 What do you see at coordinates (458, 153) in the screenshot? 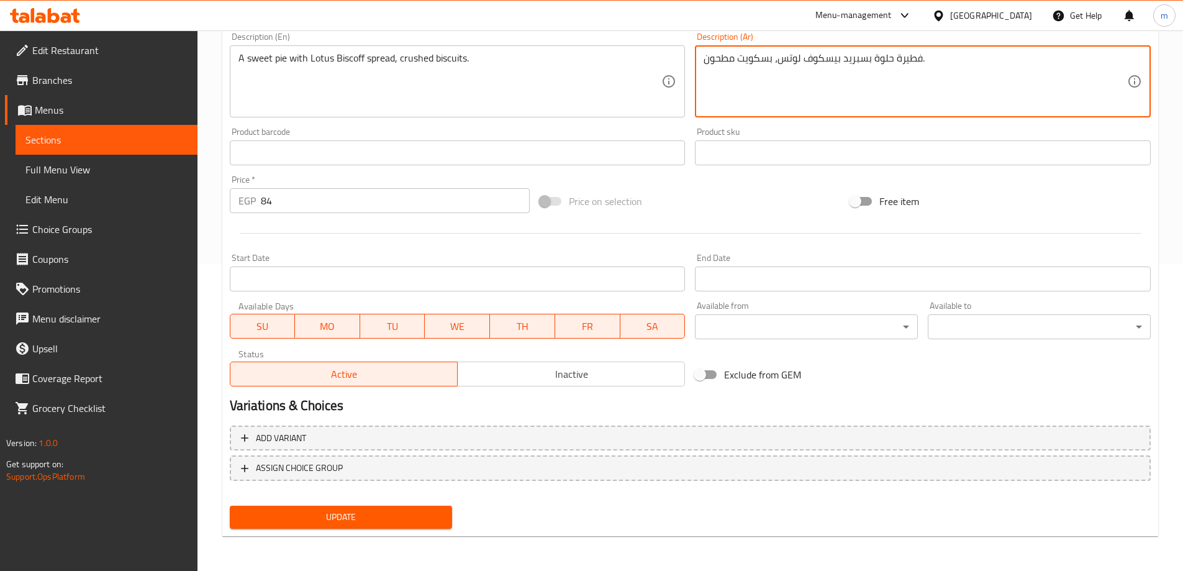
I see `input: Please enter product barcode` at bounding box center [458, 153].